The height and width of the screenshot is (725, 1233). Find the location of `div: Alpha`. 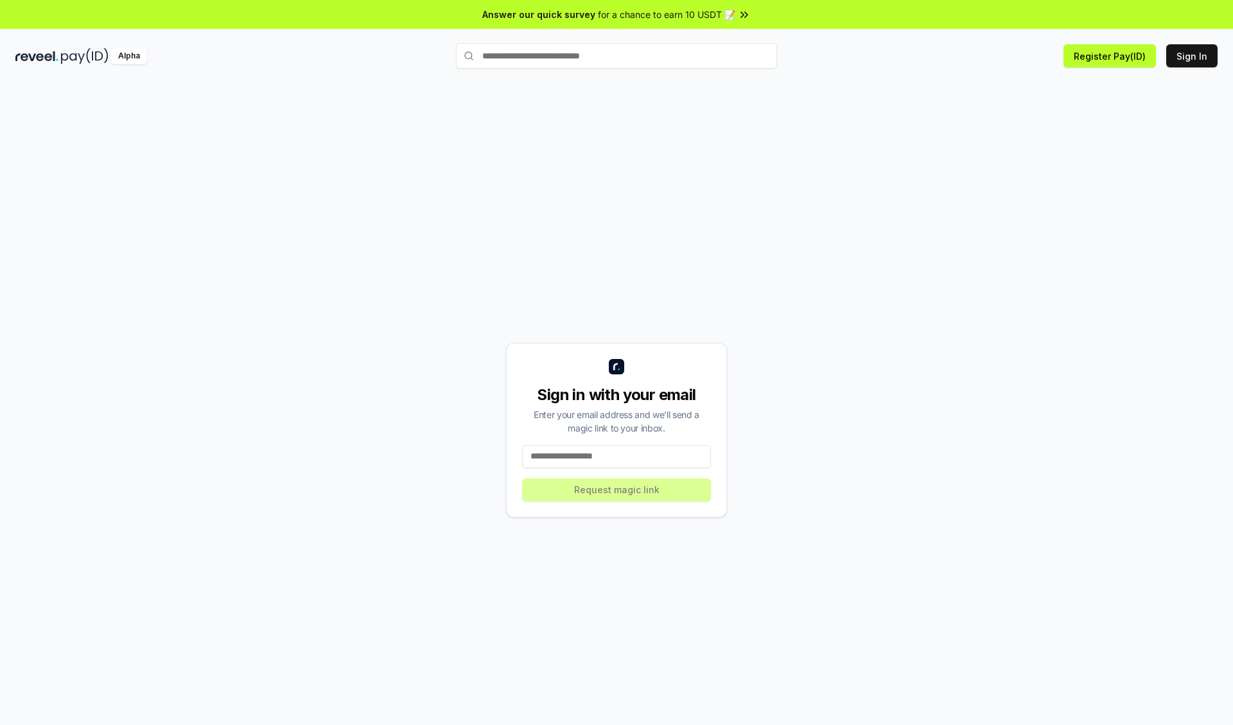

div: Alpha is located at coordinates (129, 56).